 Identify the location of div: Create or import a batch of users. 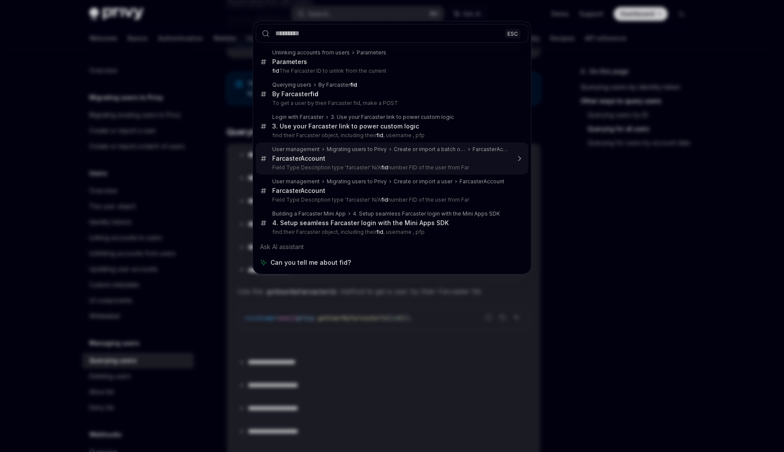
(430, 149).